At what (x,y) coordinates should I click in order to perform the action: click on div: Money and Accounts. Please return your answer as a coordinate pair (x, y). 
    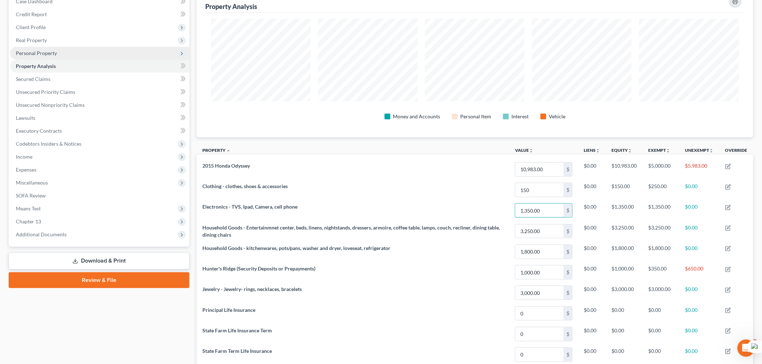
    Looking at the image, I should click on (417, 117).